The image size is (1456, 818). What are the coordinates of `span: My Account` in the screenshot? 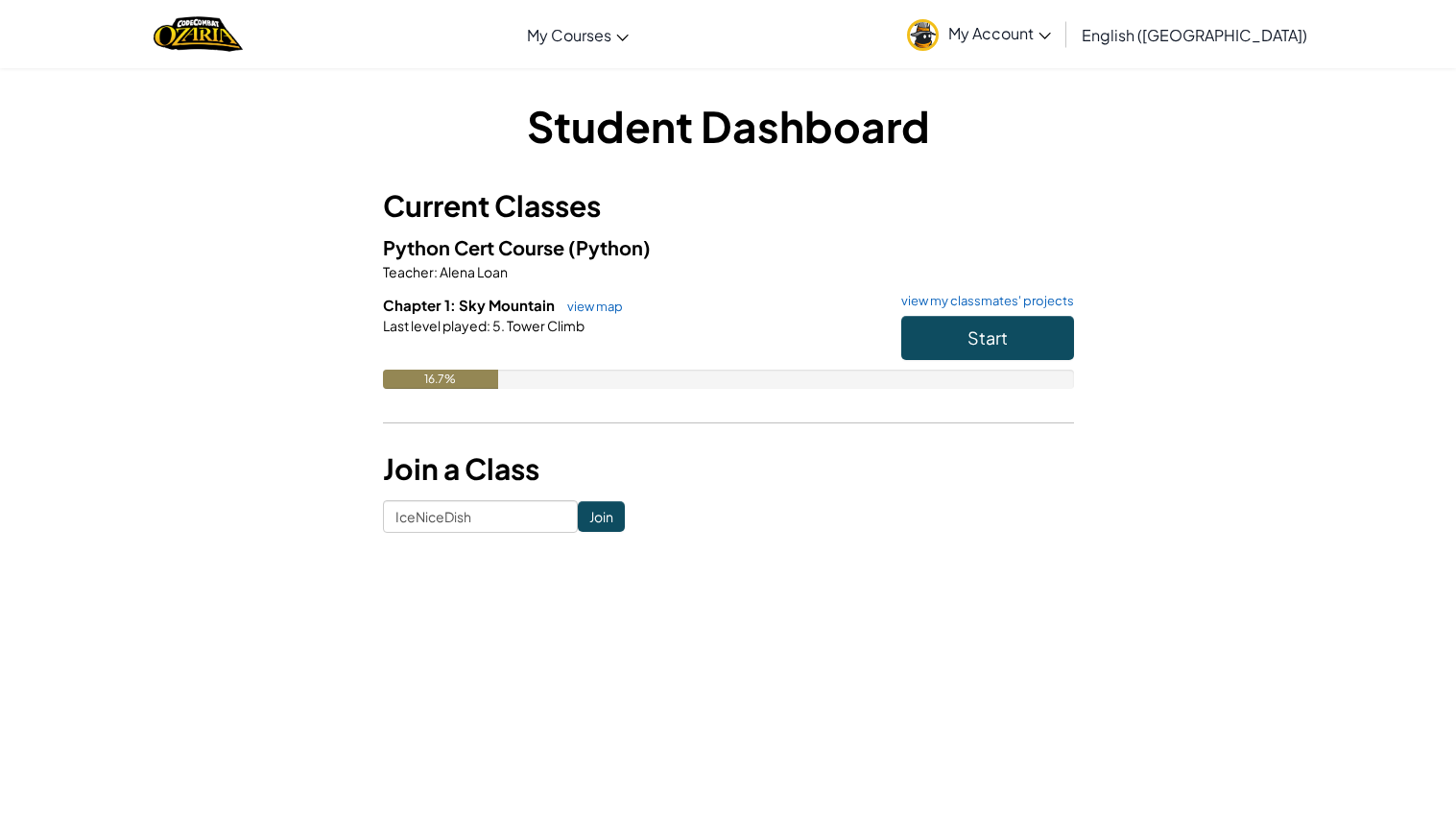 It's located at (999, 33).